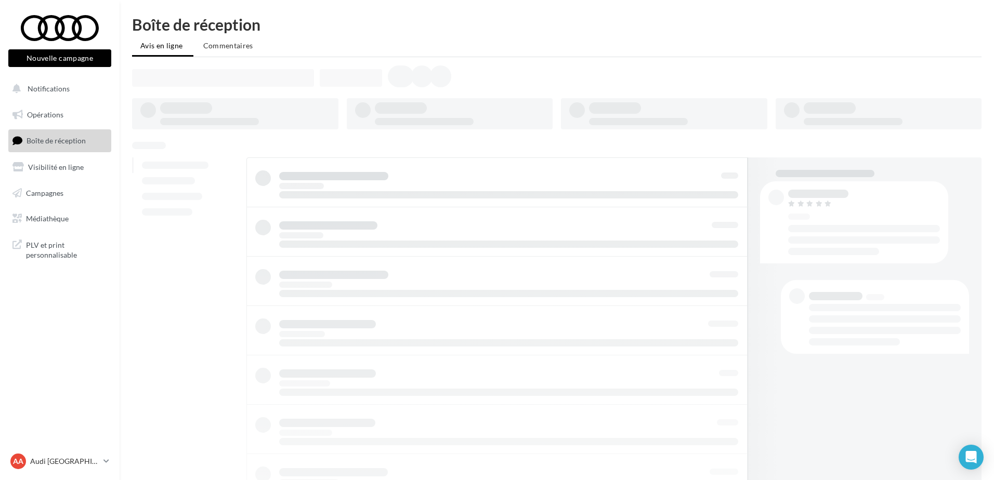  What do you see at coordinates (60, 219) in the screenshot?
I see `a: Médiathèque` at bounding box center [60, 219].